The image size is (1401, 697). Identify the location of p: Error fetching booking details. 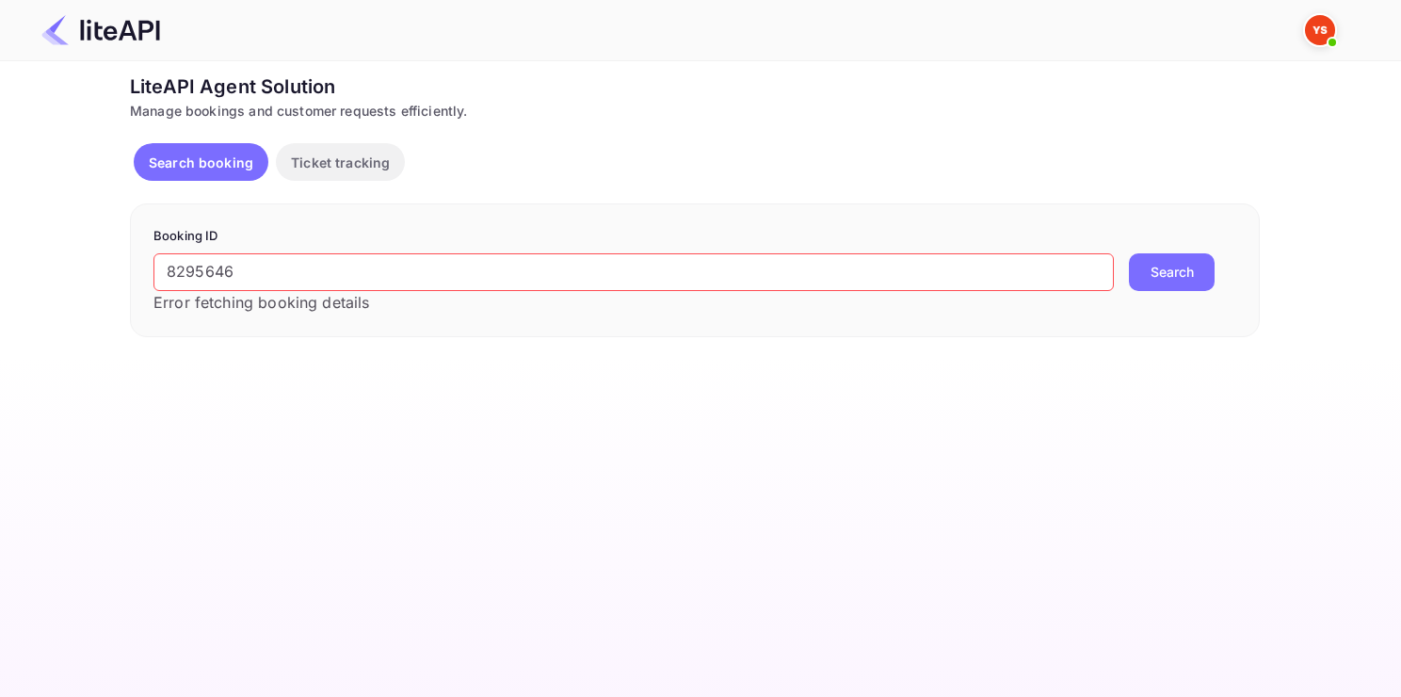
(634, 302).